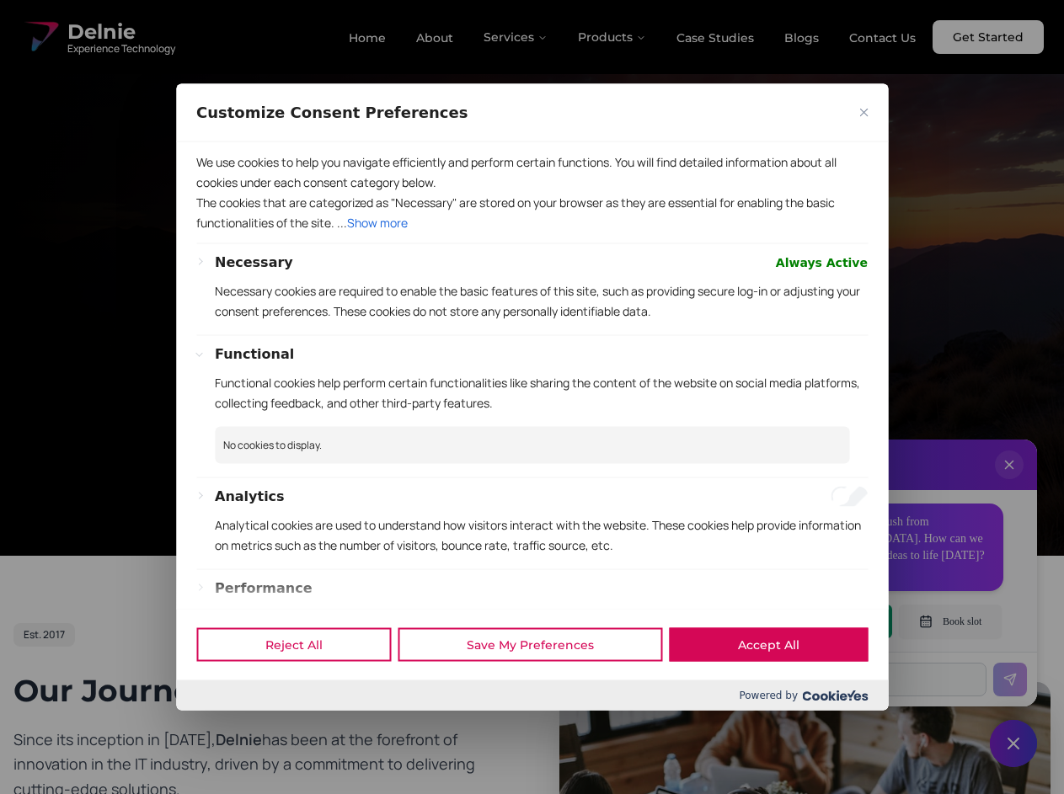  What do you see at coordinates (254, 262) in the screenshot?
I see `button: Necessary` at bounding box center [254, 262].